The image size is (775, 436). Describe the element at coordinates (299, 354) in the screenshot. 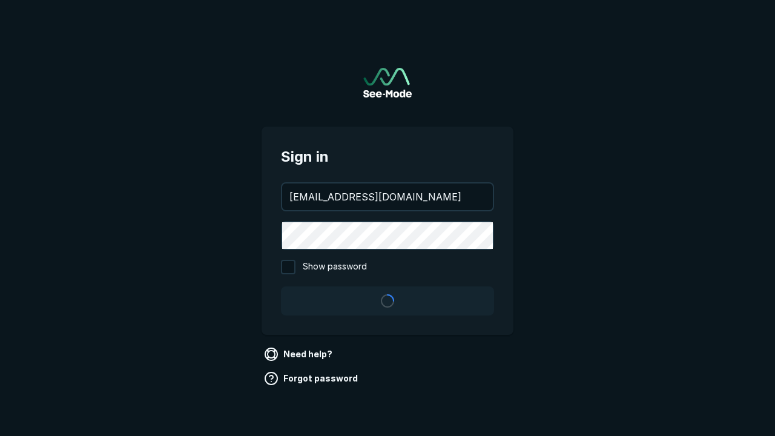

I see `a: Need help?` at that location.